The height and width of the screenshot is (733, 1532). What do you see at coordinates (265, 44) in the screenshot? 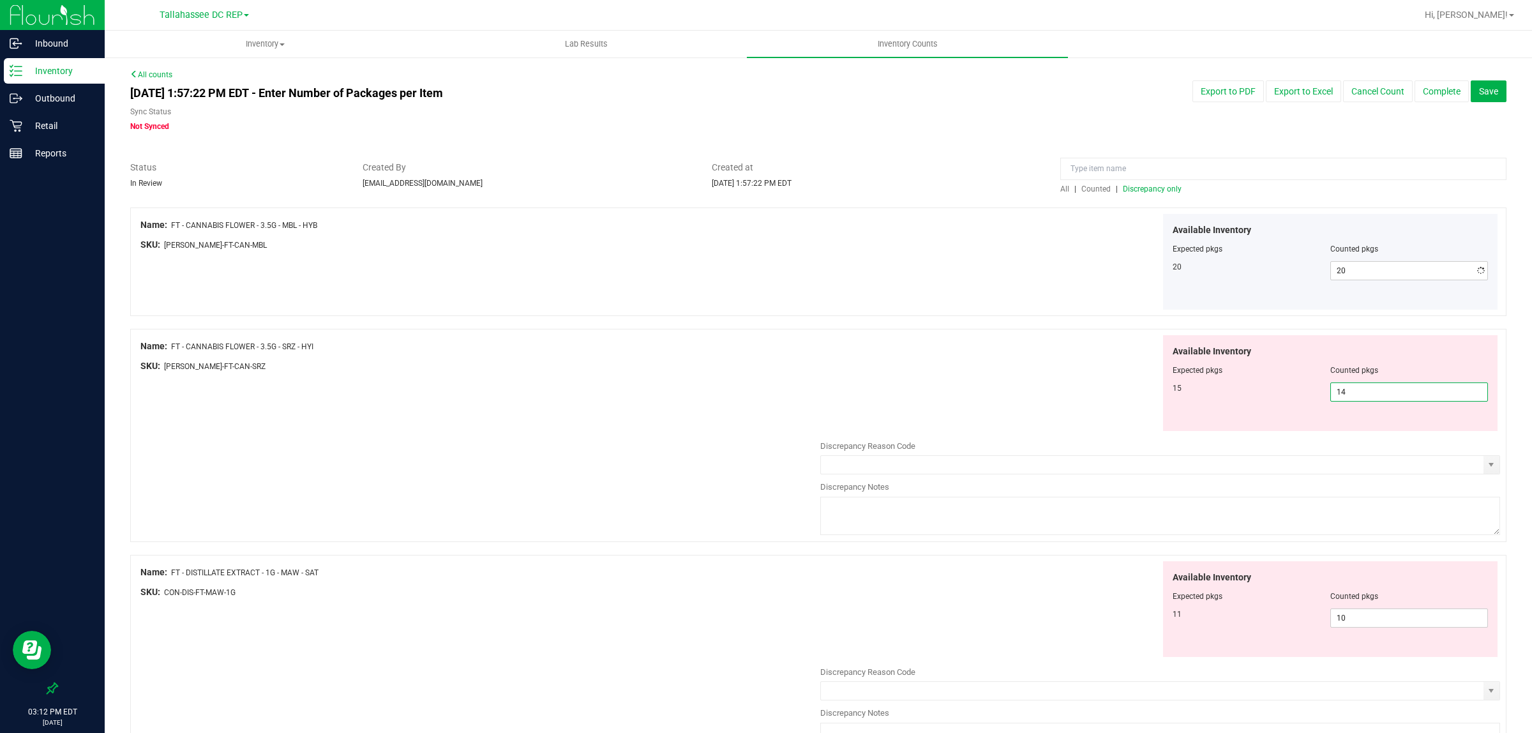
I see `span: Inventory` at bounding box center [265, 44].